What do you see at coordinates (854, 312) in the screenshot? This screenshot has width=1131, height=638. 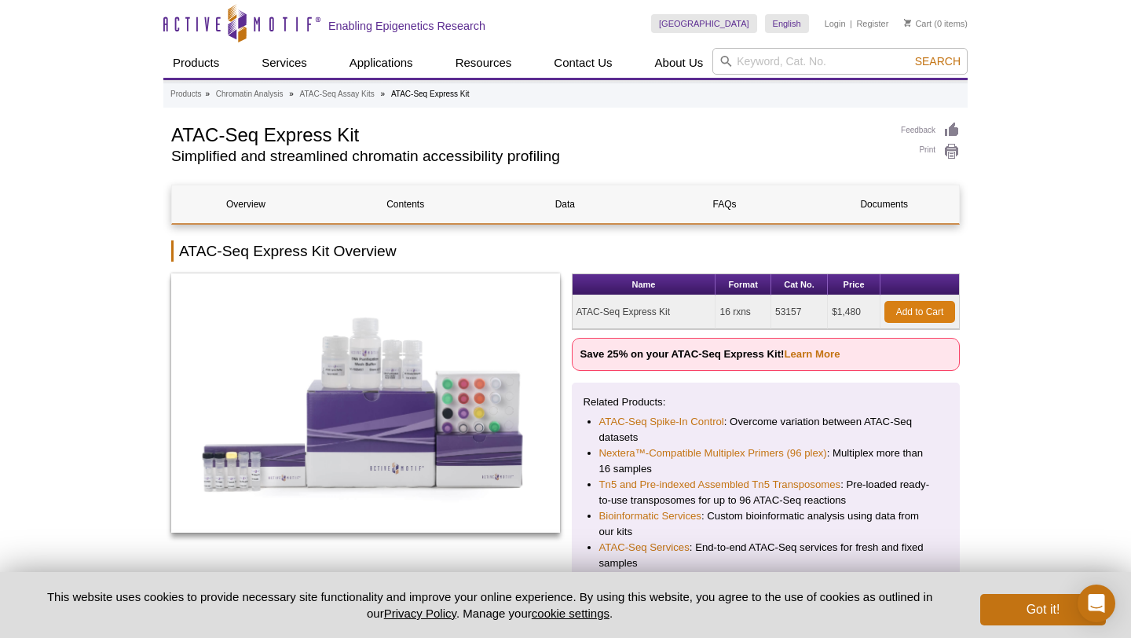 I see `td: $1,480` at bounding box center [854, 312].